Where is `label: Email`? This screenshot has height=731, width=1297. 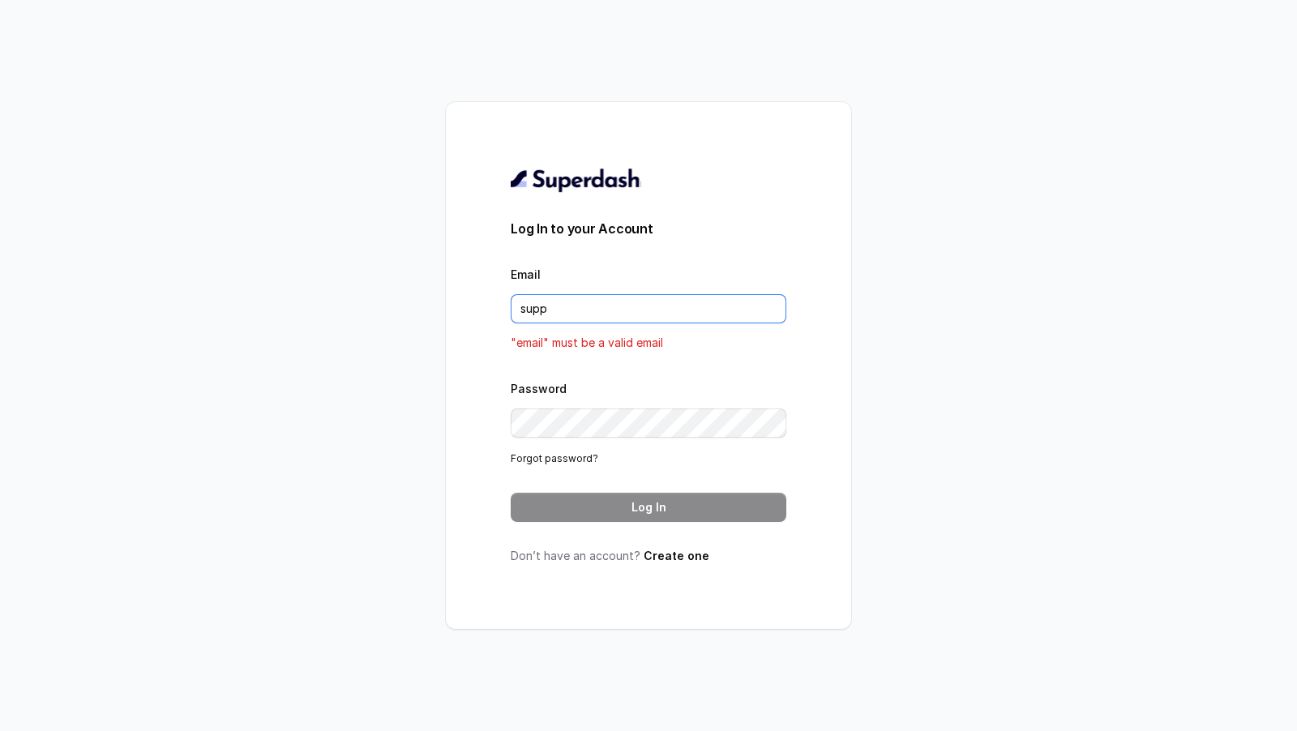
label: Email is located at coordinates (525, 274).